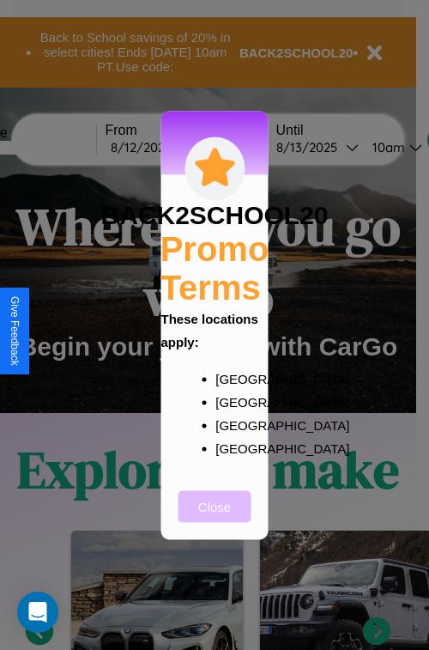 The height and width of the screenshot is (650, 429). What do you see at coordinates (215, 506) in the screenshot?
I see `button: Close` at bounding box center [215, 506].